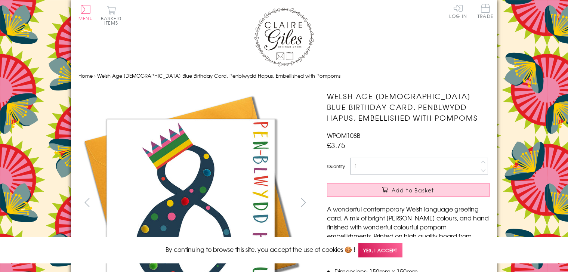 Image resolution: width=568 pixels, height=272 pixels. What do you see at coordinates (303, 202) in the screenshot?
I see `button: next` at bounding box center [303, 202].